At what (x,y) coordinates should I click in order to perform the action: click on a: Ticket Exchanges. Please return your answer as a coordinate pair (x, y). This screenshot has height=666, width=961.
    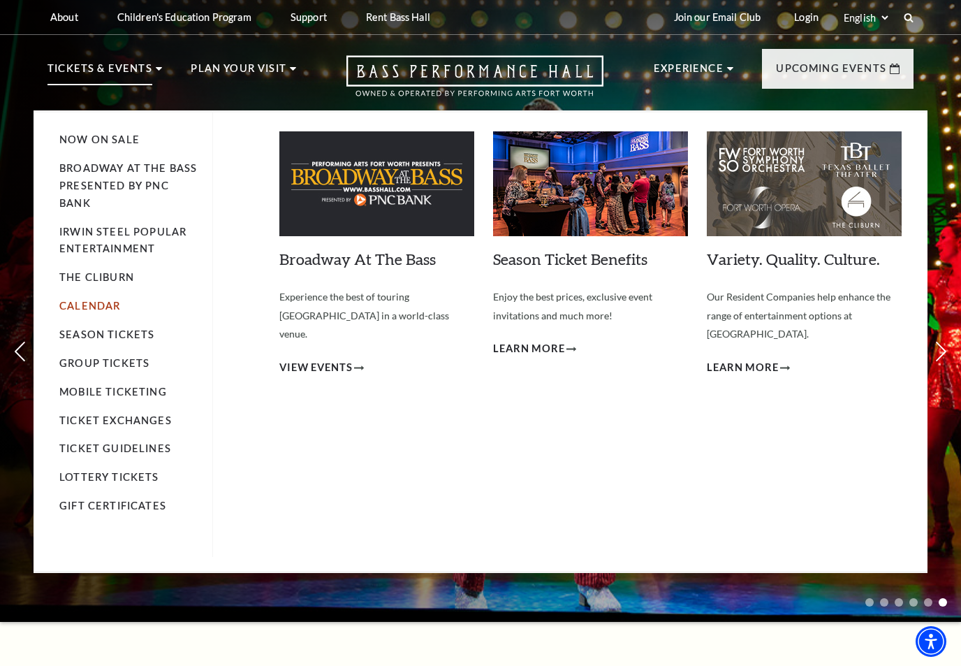
    Looking at the image, I should click on (115, 420).